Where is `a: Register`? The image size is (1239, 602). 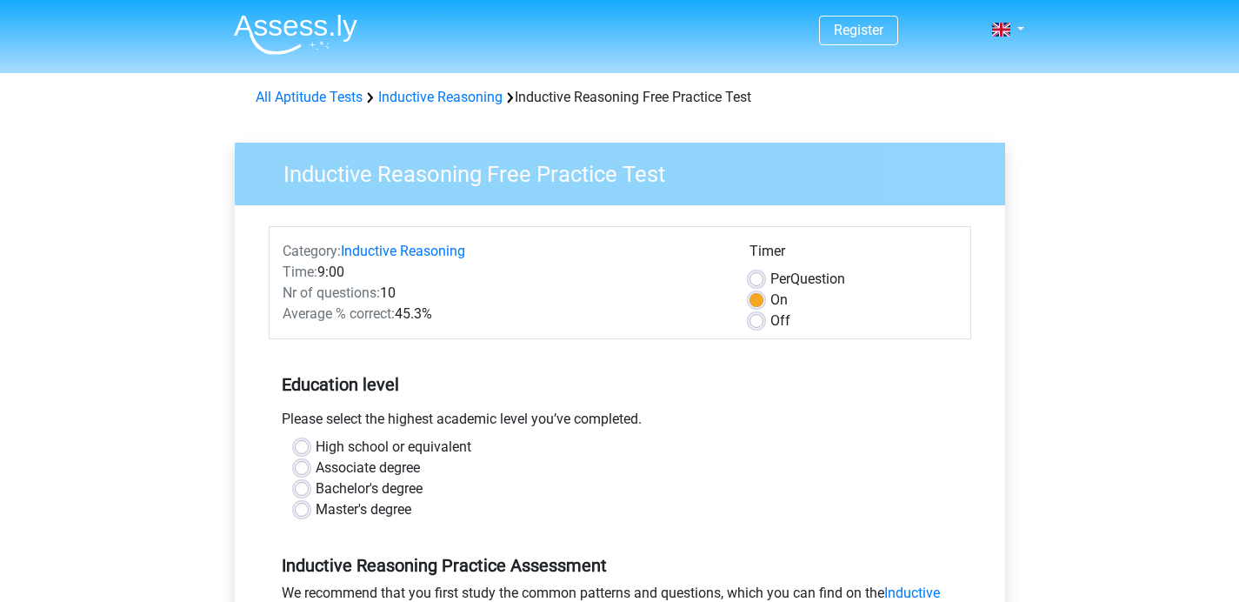 a: Register is located at coordinates (858, 30).